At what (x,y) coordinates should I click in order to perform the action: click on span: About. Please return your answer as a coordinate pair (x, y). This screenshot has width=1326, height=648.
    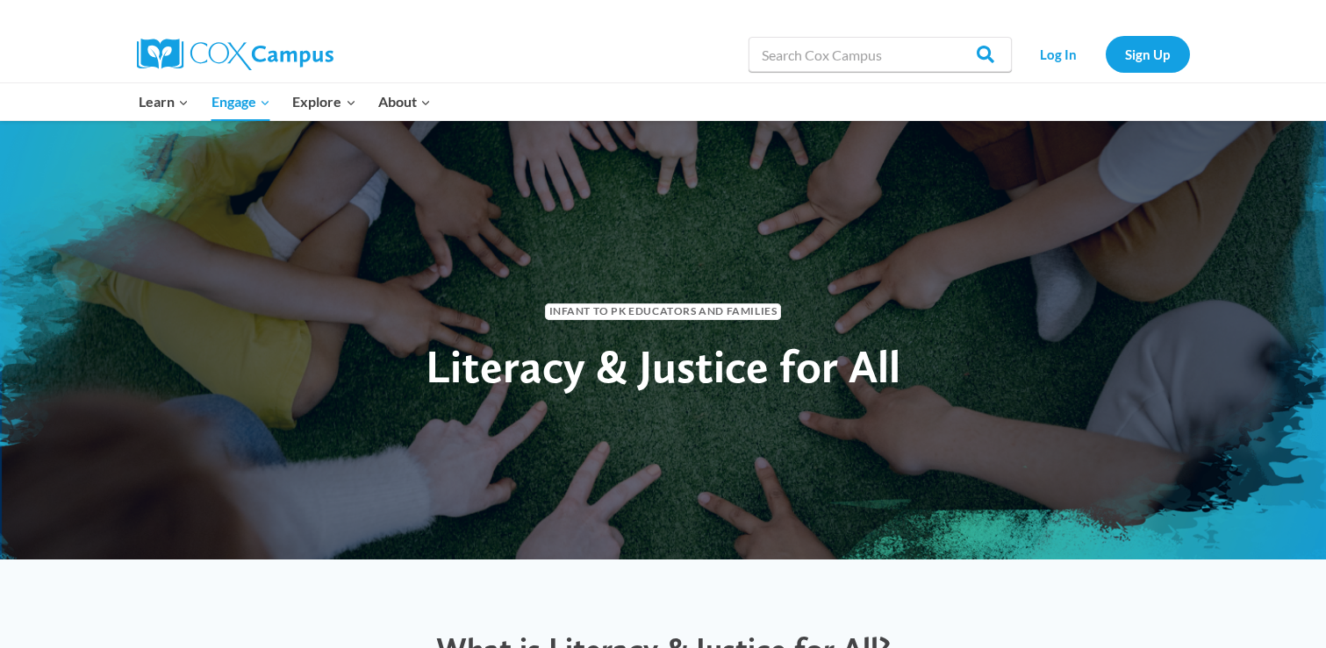
    Looking at the image, I should click on (404, 102).